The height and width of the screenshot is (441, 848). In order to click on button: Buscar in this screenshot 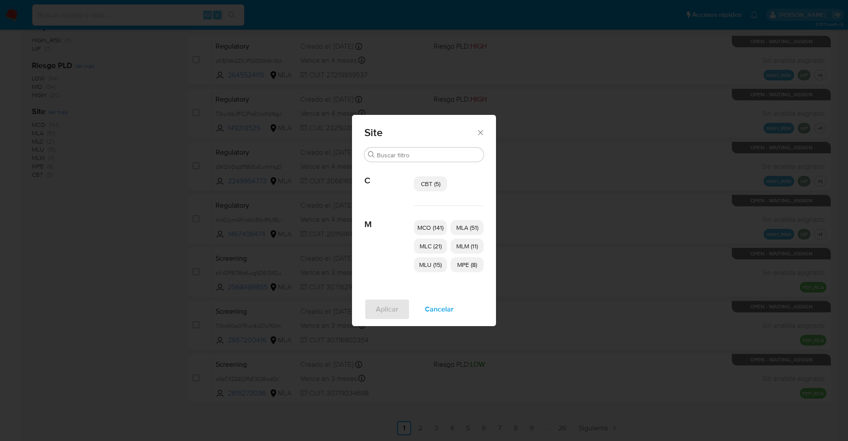, I will do `click(372, 155)`.